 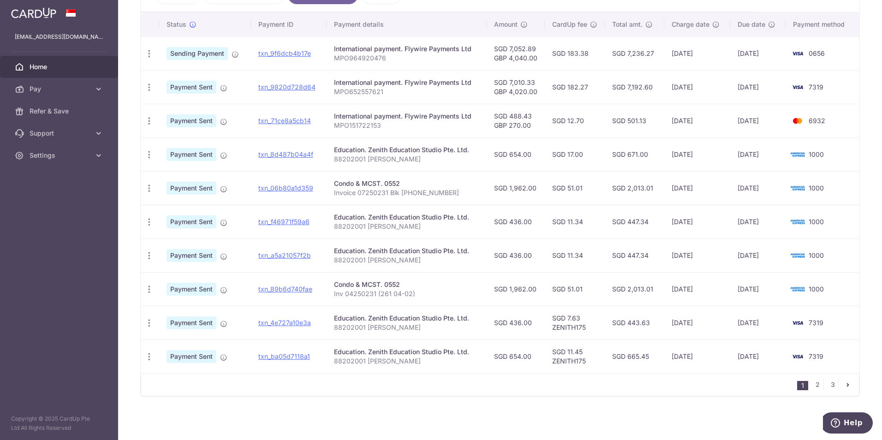 I want to click on td: SGD 183.38, so click(x=575, y=53).